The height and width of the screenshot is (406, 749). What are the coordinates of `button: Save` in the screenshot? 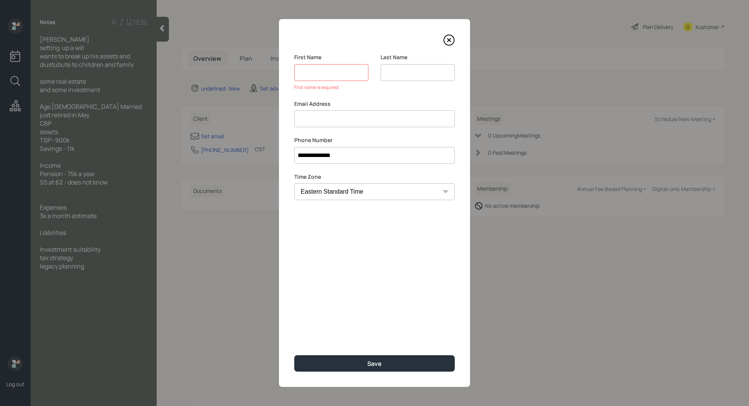 It's located at (374, 363).